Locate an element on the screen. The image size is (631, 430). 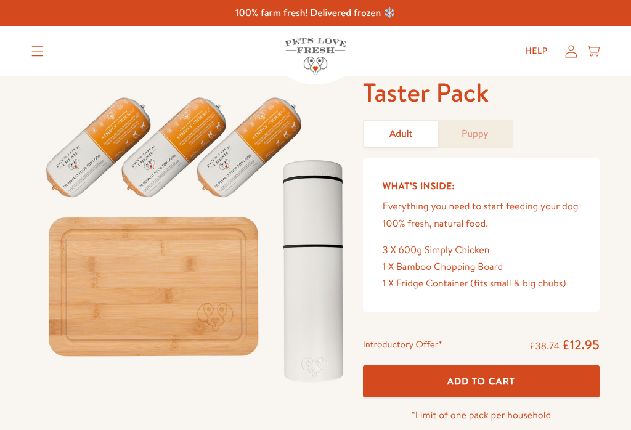
a: Adult is located at coordinates (401, 134).